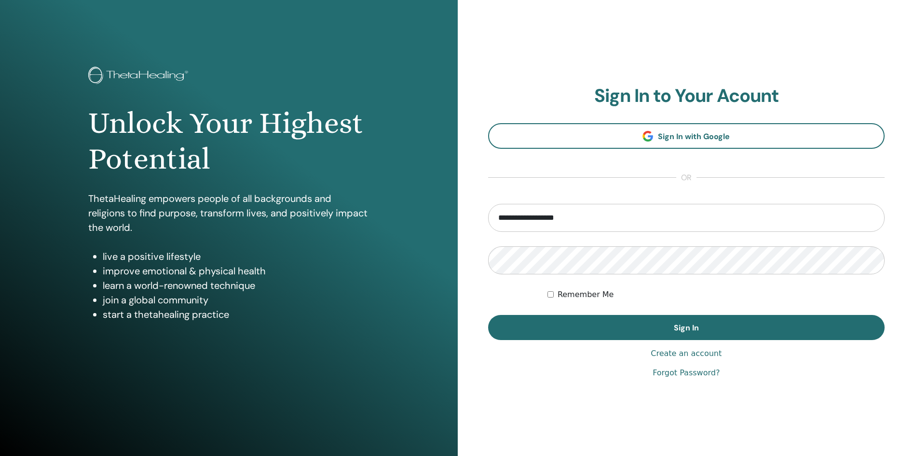  What do you see at coordinates (686, 373) in the screenshot?
I see `a: Forgot Password?` at bounding box center [686, 373].